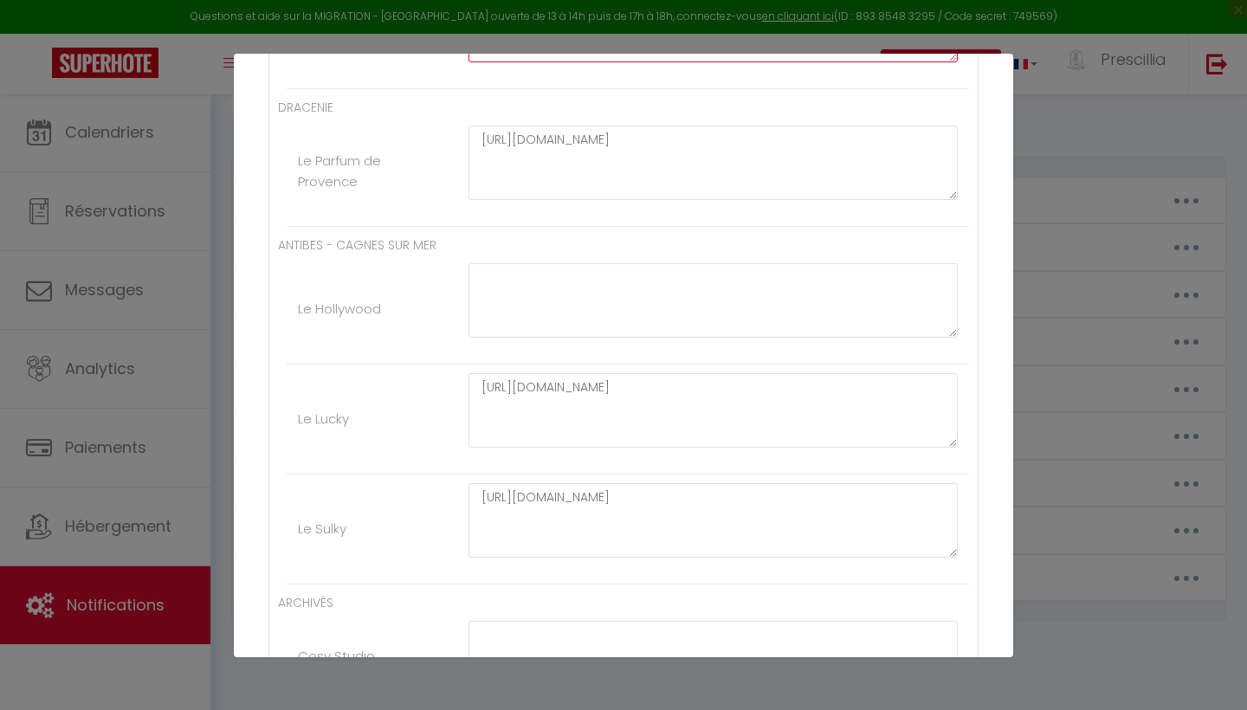 The width and height of the screenshot is (1247, 710). Describe the element at coordinates (343, 666) in the screenshot. I see `label: Cosy Studio Touars` at that location.